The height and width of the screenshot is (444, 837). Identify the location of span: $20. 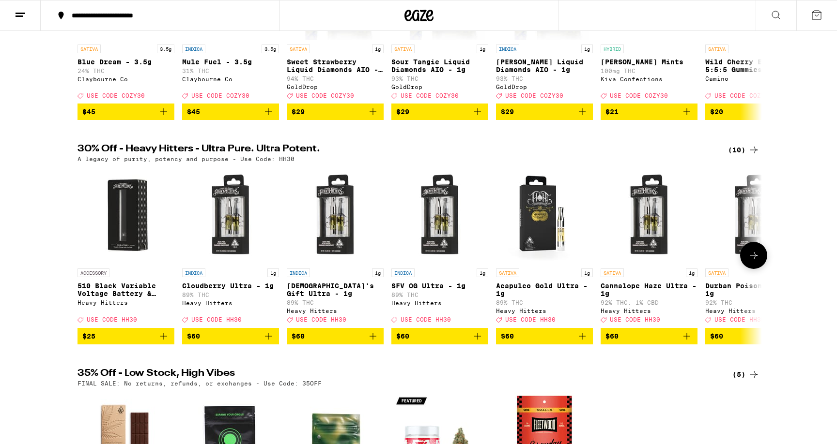
(716, 112).